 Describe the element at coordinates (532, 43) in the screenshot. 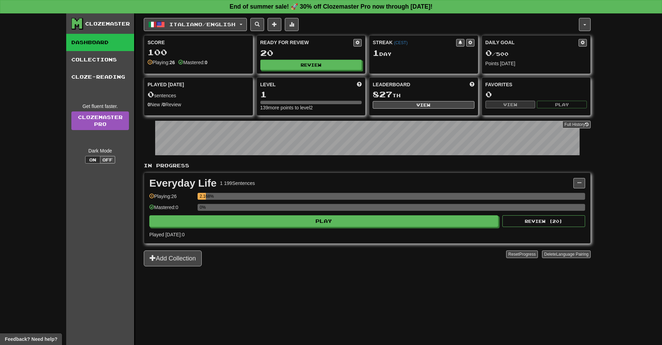

I see `div: Daily Goal` at that location.